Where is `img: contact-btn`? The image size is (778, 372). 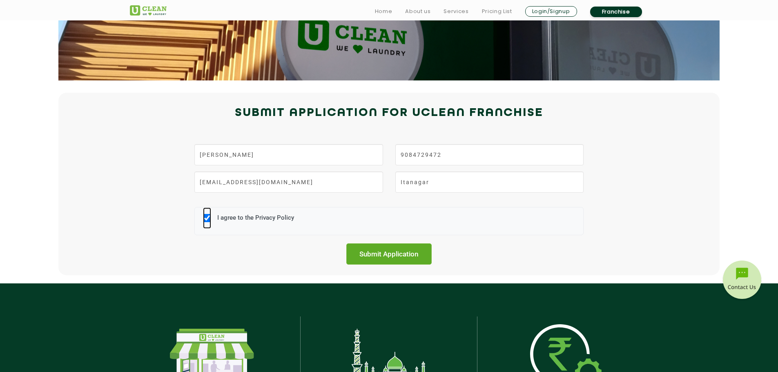 img: contact-btn is located at coordinates (742, 281).